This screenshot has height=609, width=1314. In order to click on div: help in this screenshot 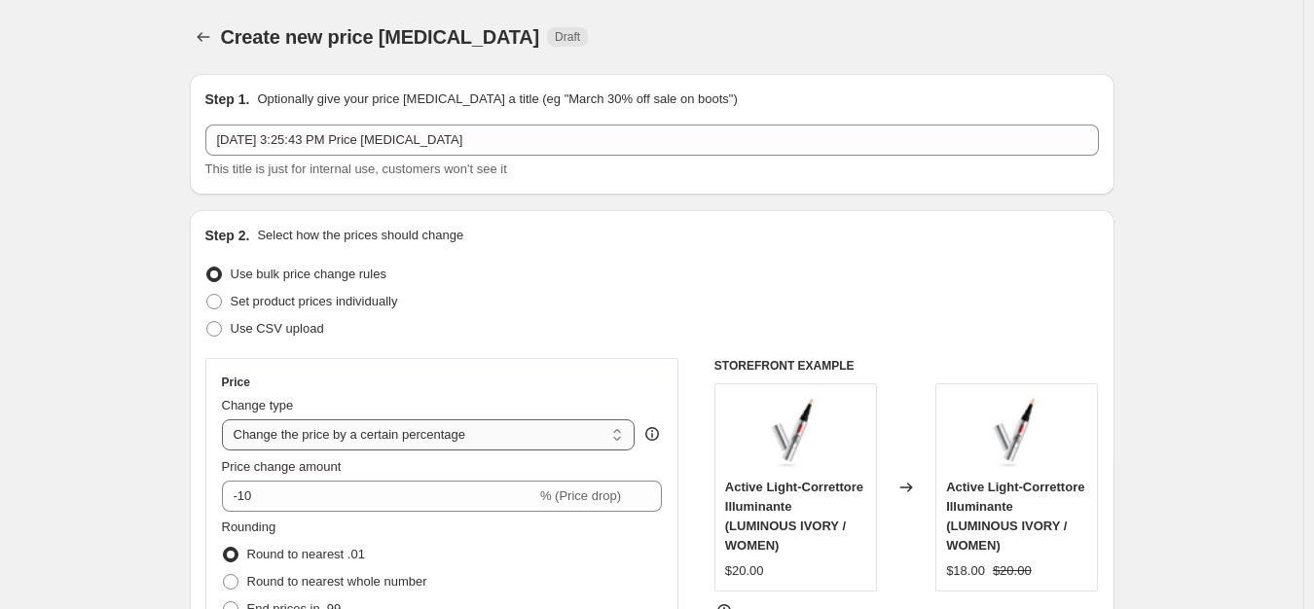, I will do `click(652, 434)`.